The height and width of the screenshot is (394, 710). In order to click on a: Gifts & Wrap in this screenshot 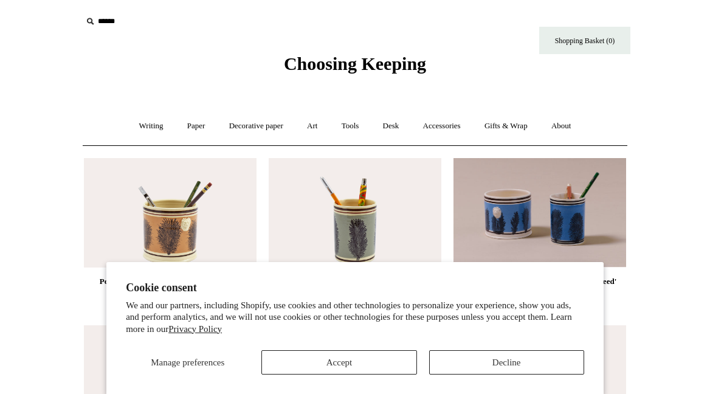, I will do `click(505, 126)`.